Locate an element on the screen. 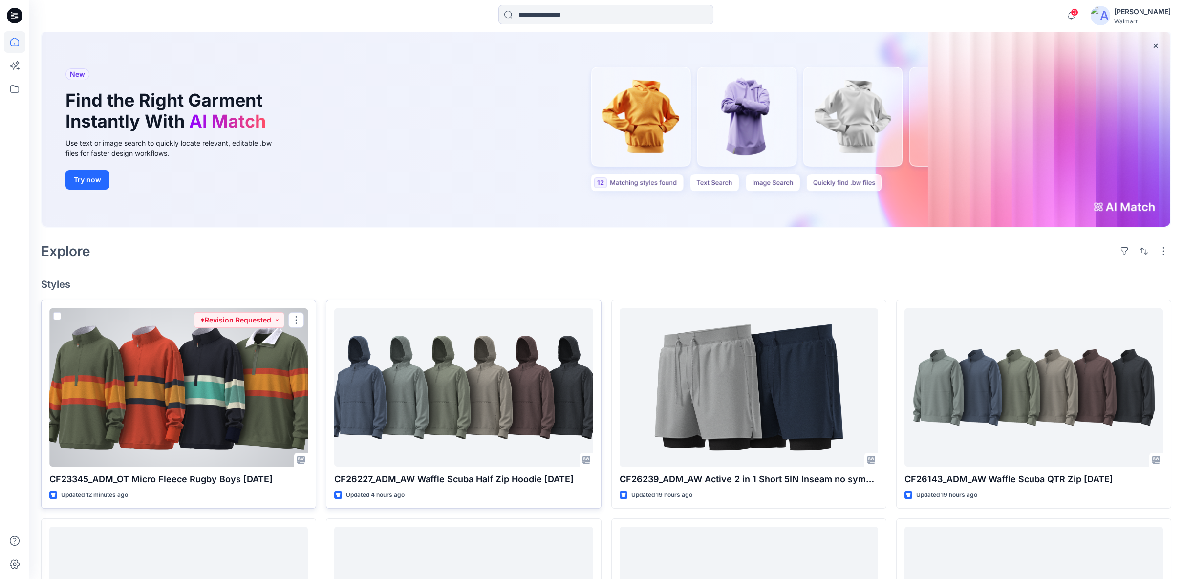 Image resolution: width=1183 pixels, height=579 pixels. img: avatar is located at coordinates (1100, 16).